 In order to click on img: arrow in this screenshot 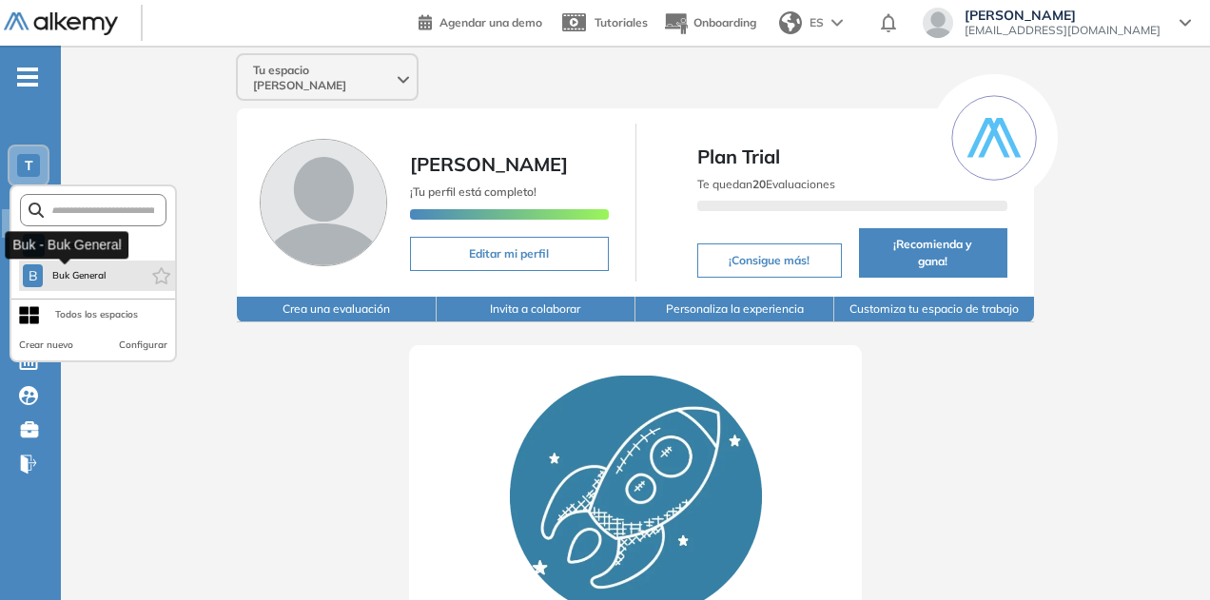, I will do `click(837, 23)`.